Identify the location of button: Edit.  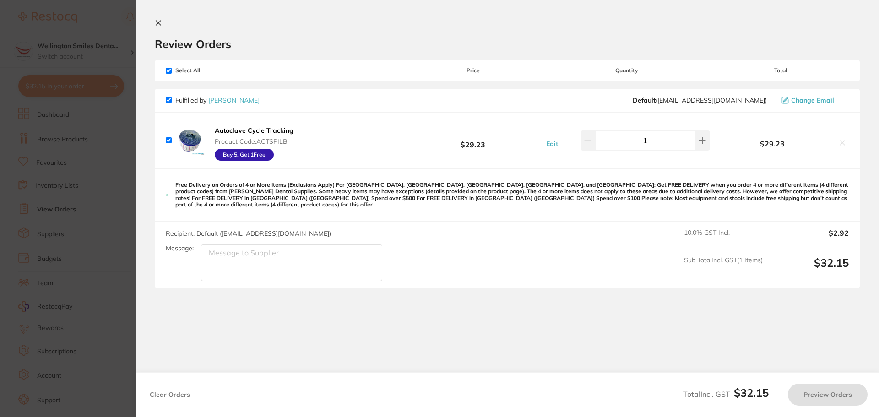
(552, 144).